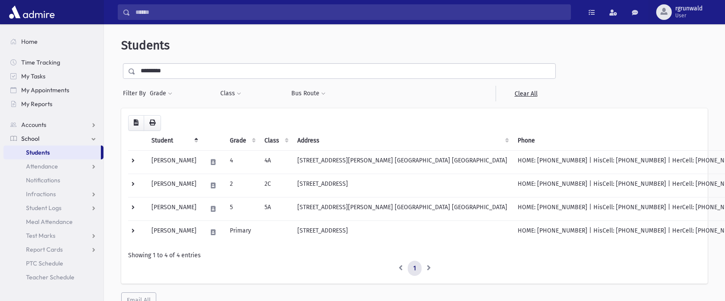 This screenshot has width=725, height=301. What do you see at coordinates (402, 141) in the screenshot?
I see `th: Address: activate to sort column ascending` at bounding box center [402, 141].